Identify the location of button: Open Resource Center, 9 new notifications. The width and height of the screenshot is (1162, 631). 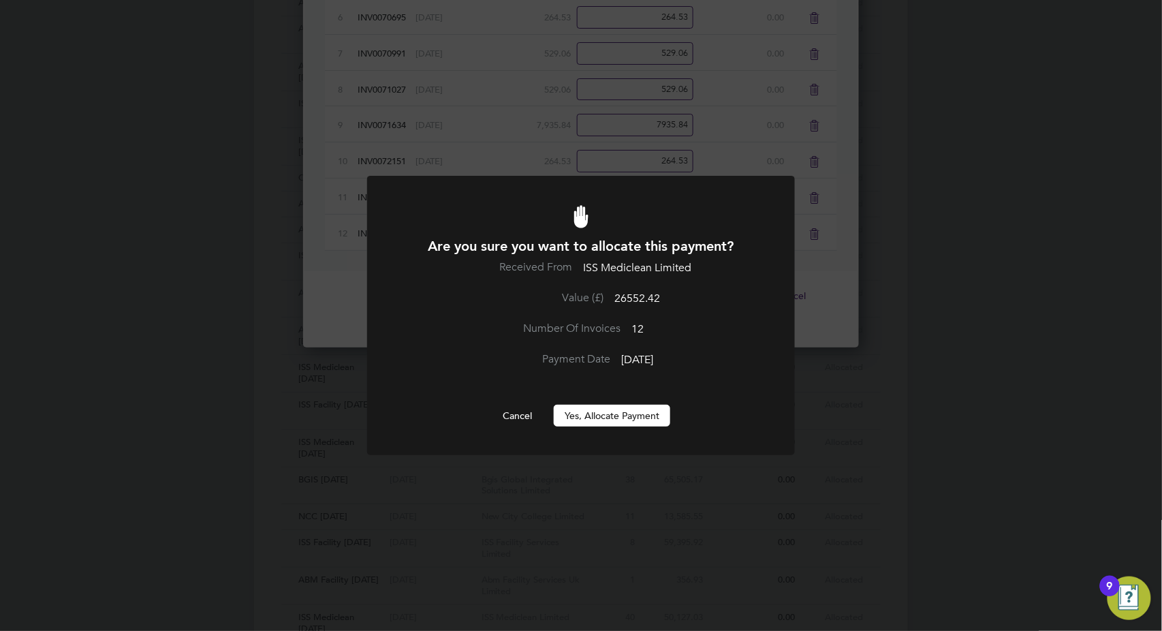
(1129, 598).